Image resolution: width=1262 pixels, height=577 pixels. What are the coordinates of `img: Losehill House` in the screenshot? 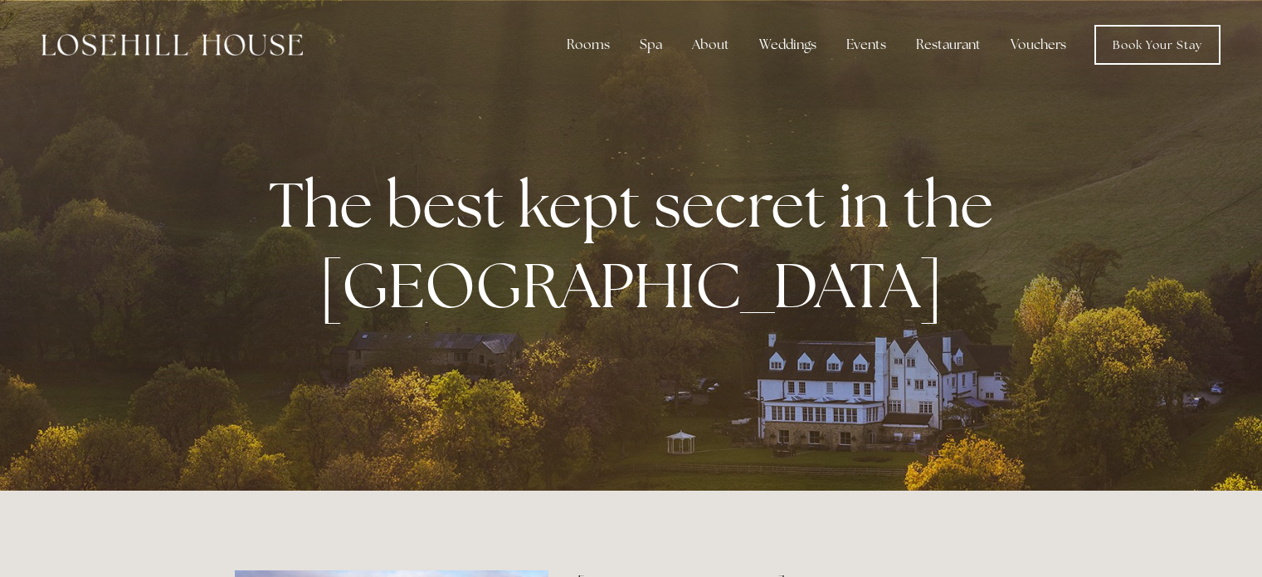 It's located at (172, 45).